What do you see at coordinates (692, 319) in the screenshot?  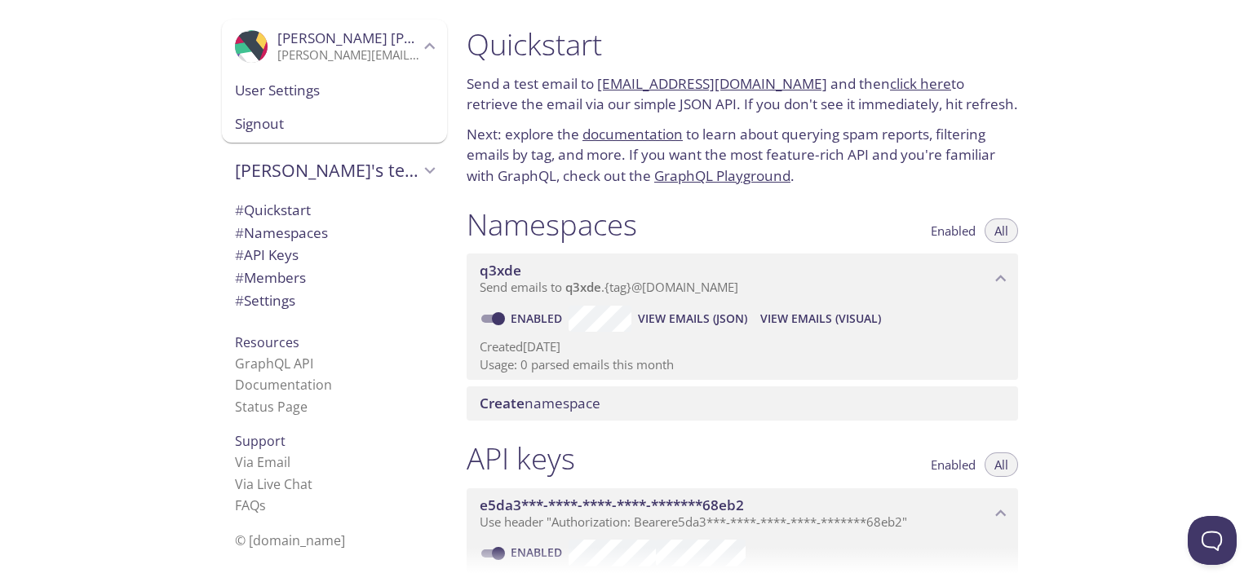 I see `button: View Emails (JSON)` at bounding box center [692, 319].